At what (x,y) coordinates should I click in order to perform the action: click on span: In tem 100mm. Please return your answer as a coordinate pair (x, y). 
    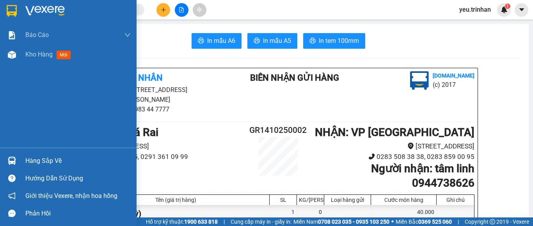
    Looking at the image, I should click on (339, 41).